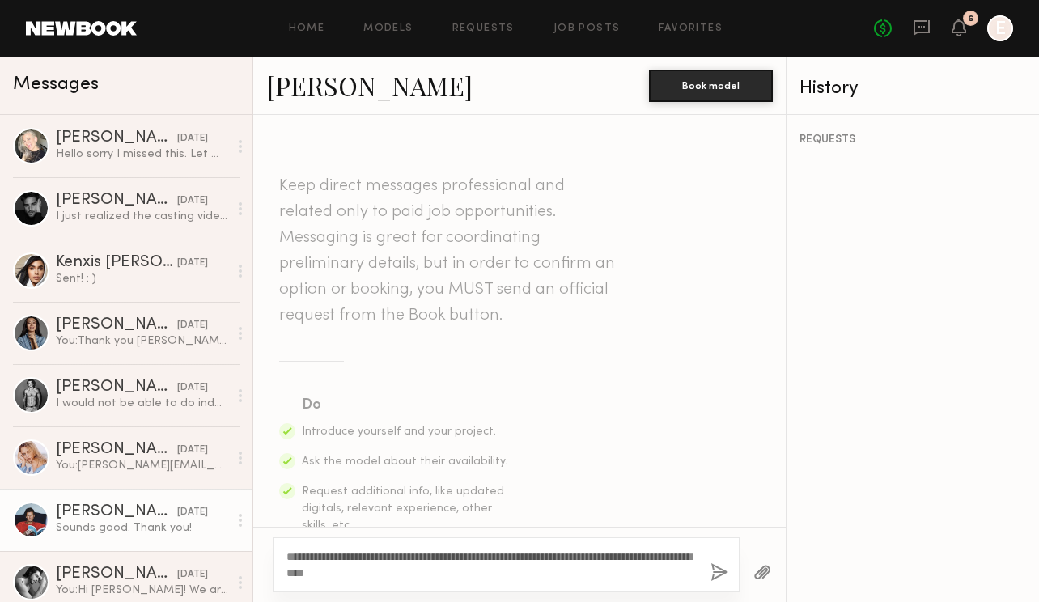 The image size is (1039, 602). I want to click on div: I just realized the casting video never sent, there was an uploading issue. I had no idea., so click(142, 216).